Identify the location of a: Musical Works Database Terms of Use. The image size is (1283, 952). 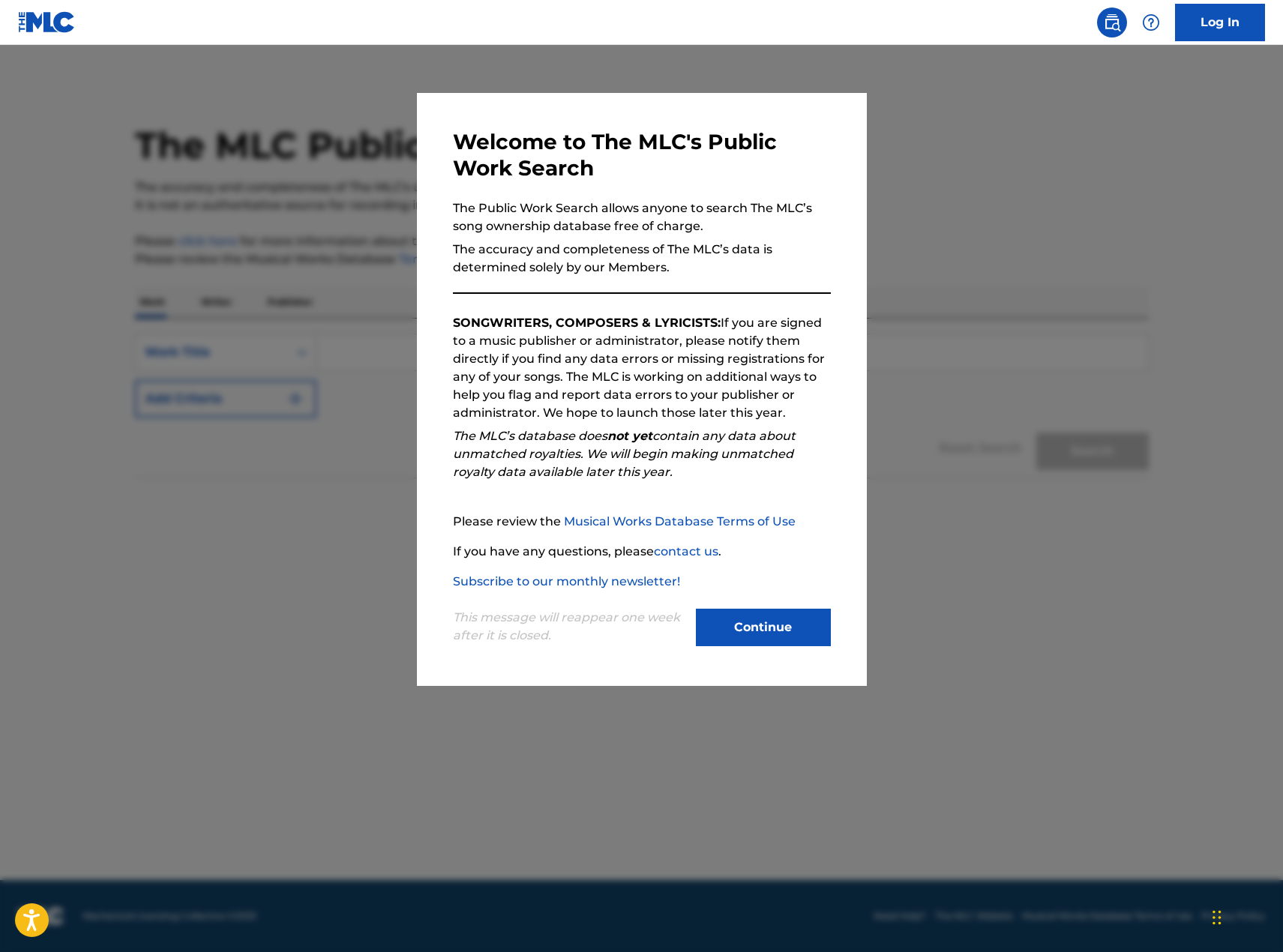
(679, 521).